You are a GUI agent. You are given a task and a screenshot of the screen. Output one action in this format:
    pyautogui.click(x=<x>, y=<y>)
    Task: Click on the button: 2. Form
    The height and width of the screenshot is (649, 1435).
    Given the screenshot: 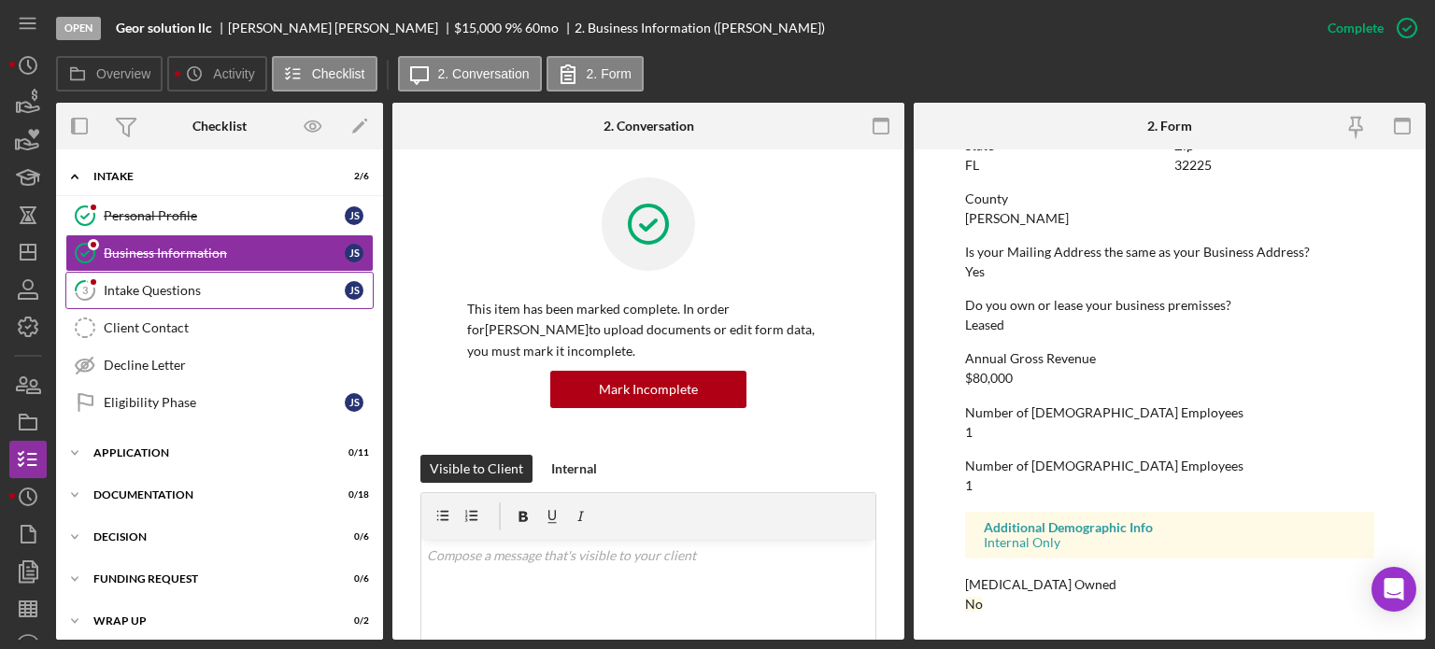 What is the action you would take?
    pyautogui.click(x=595, y=74)
    